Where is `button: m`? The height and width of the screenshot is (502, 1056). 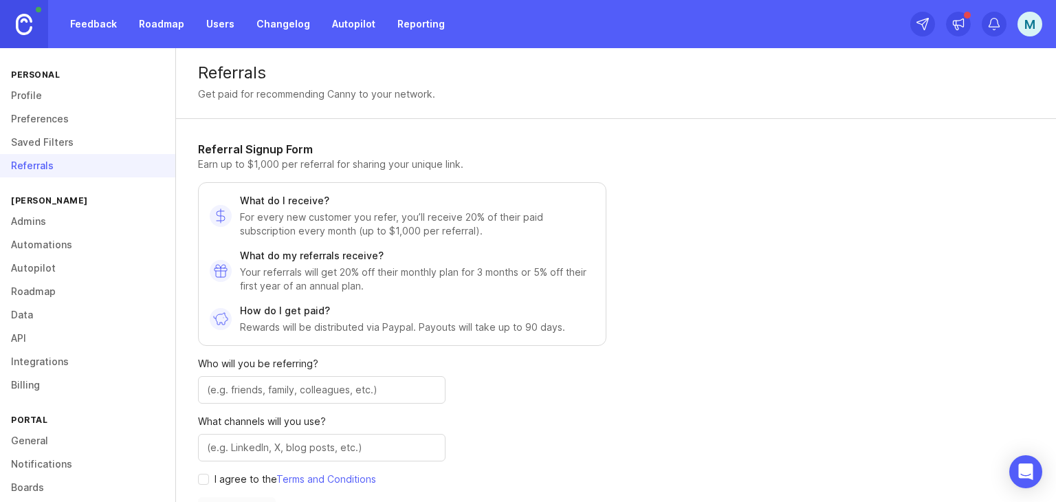 button: m is located at coordinates (1029, 24).